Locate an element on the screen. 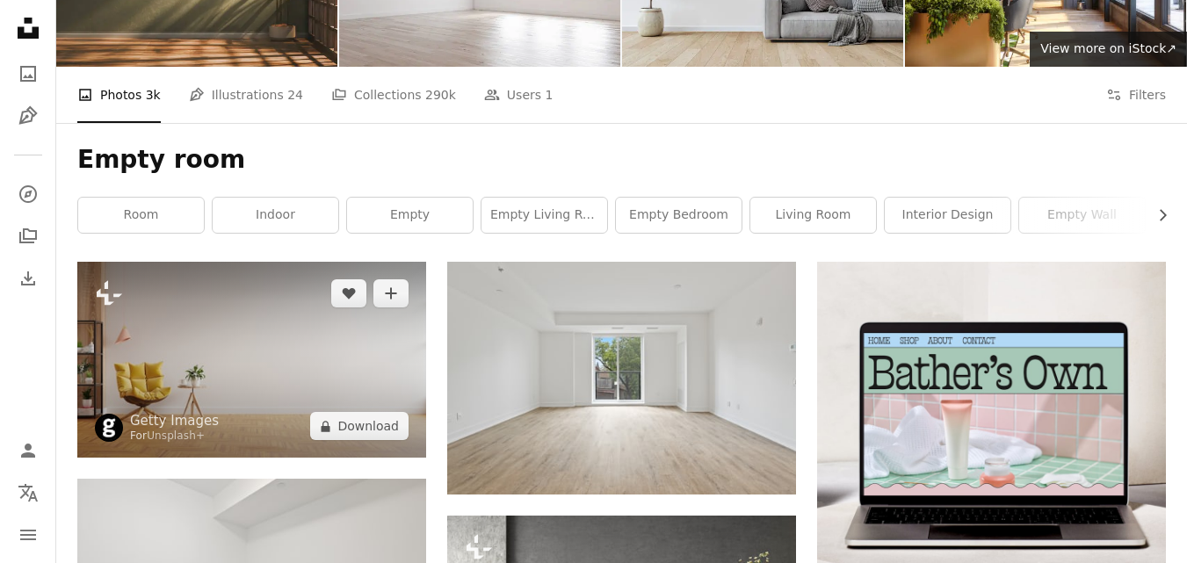 The height and width of the screenshot is (563, 1187). a: empty bedroom is located at coordinates (678, 215).